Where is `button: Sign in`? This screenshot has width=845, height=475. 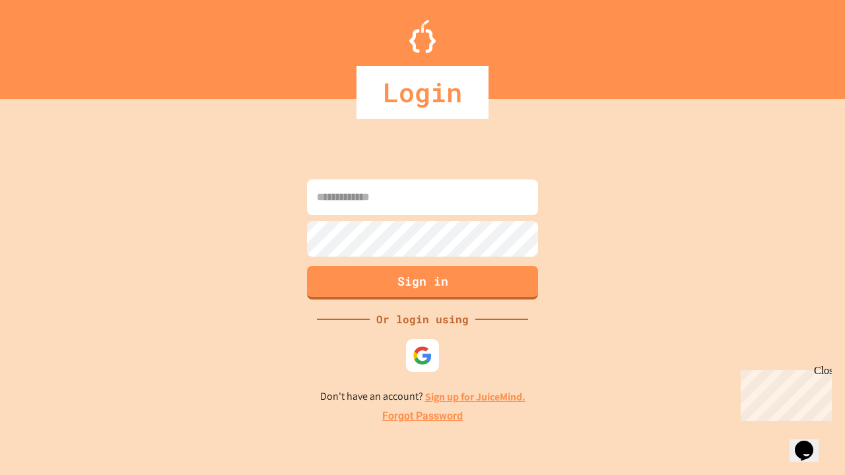 button: Sign in is located at coordinates (423, 283).